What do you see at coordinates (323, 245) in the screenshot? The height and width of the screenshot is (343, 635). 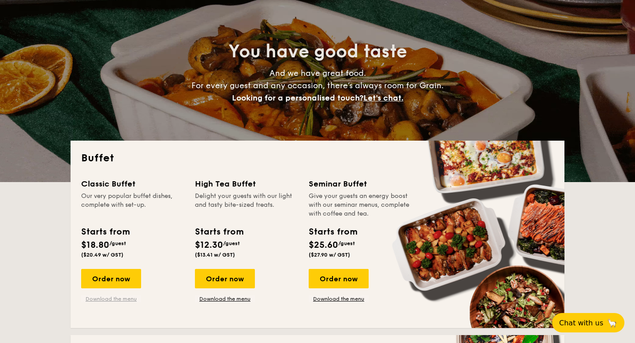 I see `span: $25.60` at bounding box center [323, 245].